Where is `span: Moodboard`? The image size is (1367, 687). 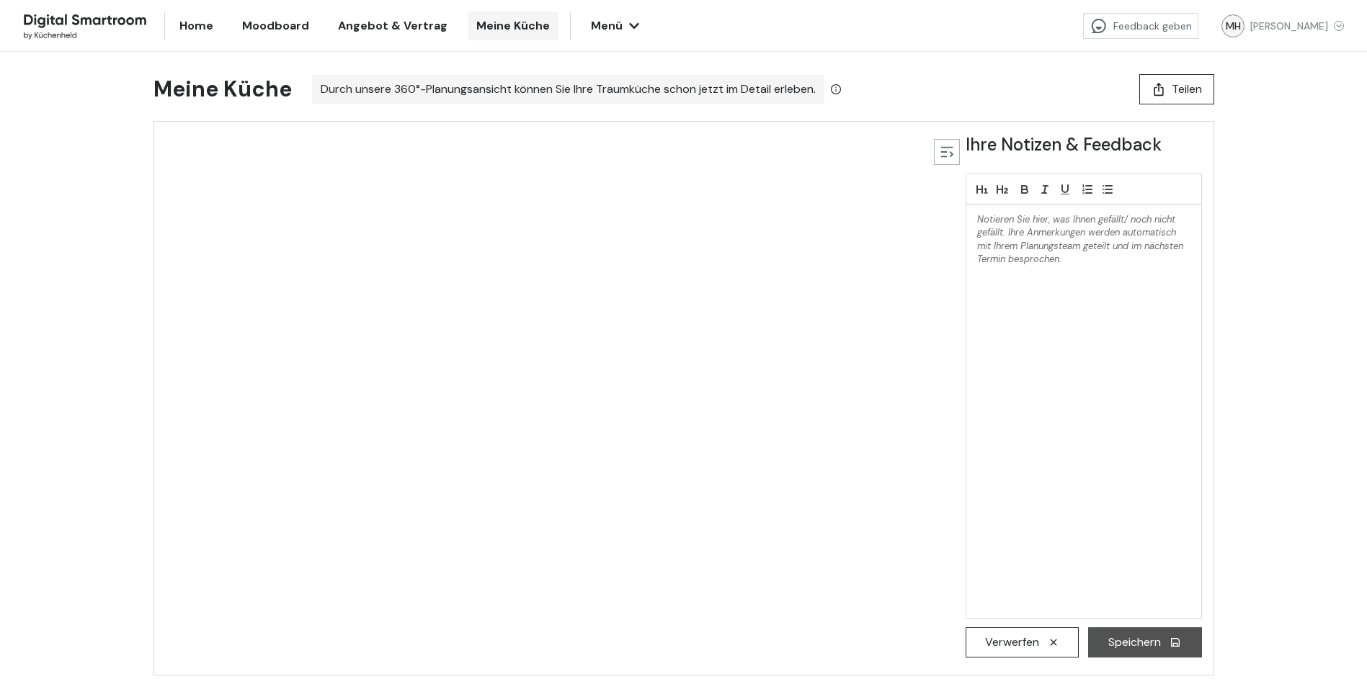 span: Moodboard is located at coordinates (275, 26).